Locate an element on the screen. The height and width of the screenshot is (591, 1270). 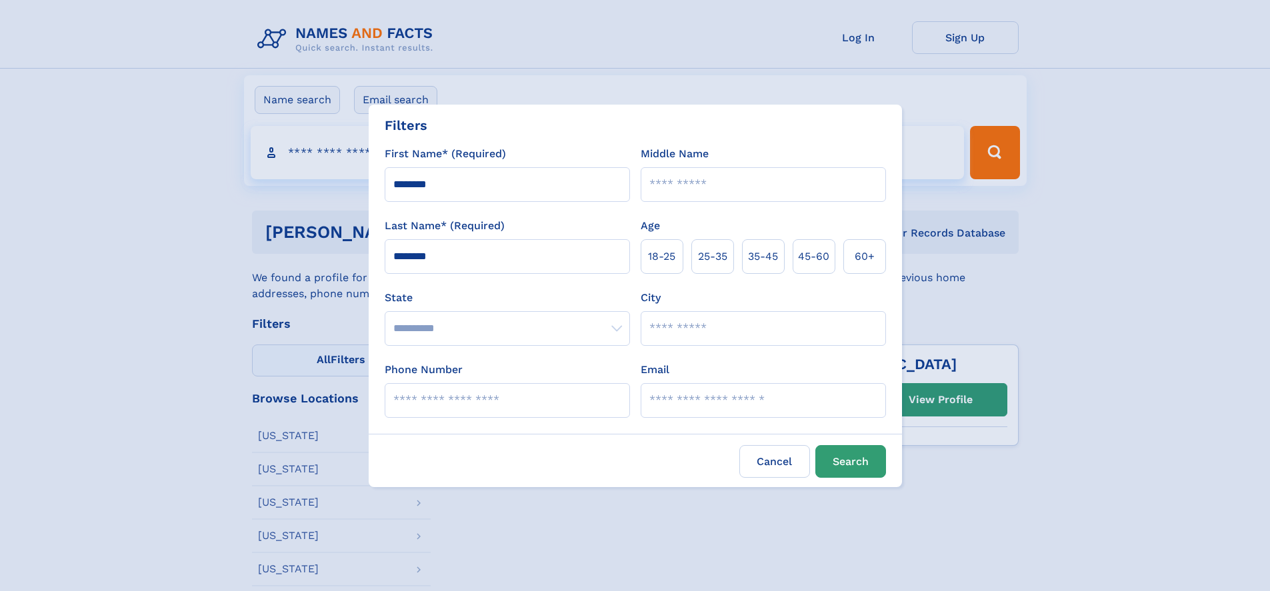
label: Age is located at coordinates (650, 226).